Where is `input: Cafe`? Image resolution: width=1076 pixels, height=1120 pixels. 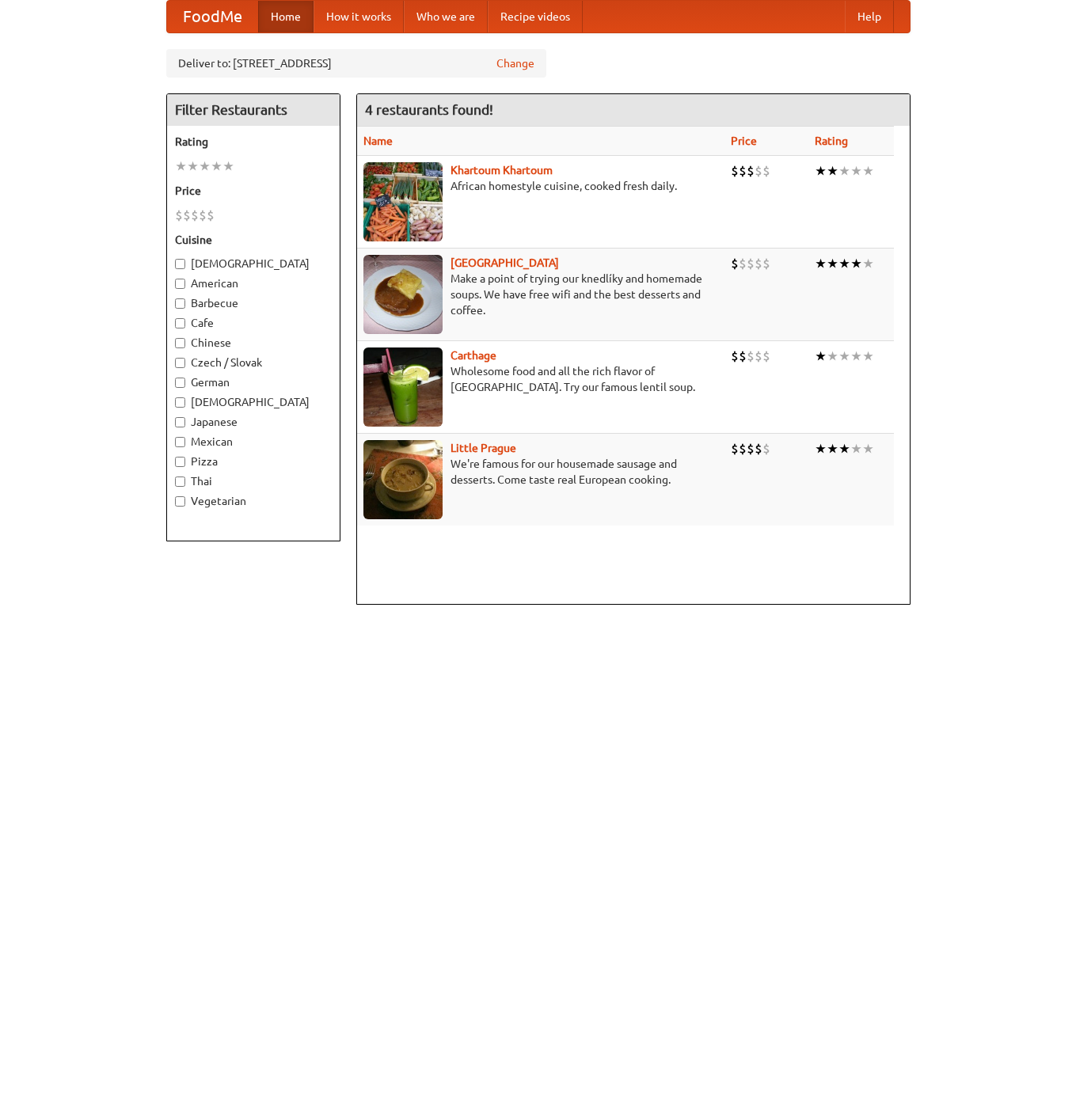
input: Cafe is located at coordinates (180, 323).